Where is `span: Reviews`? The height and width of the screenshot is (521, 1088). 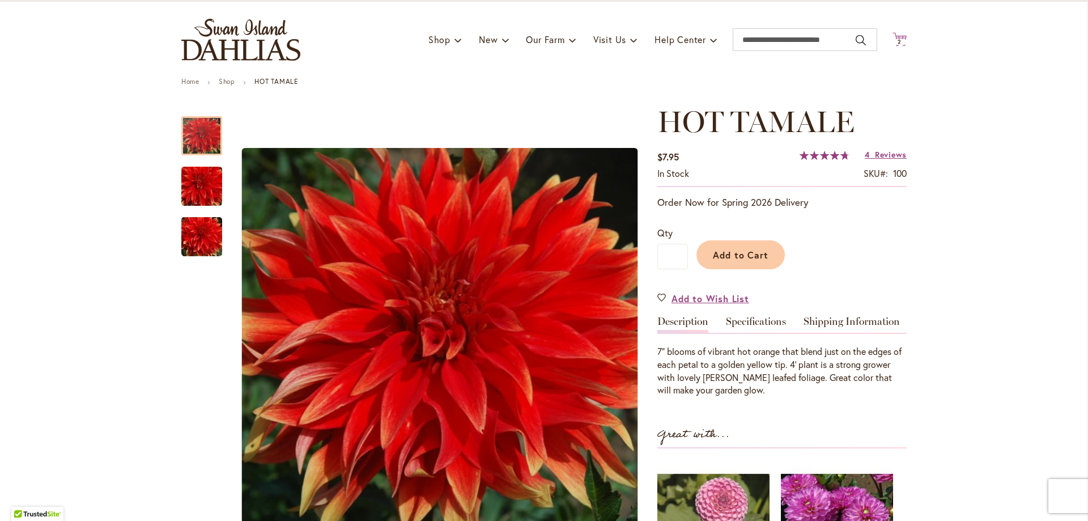
span: Reviews is located at coordinates (890, 154).